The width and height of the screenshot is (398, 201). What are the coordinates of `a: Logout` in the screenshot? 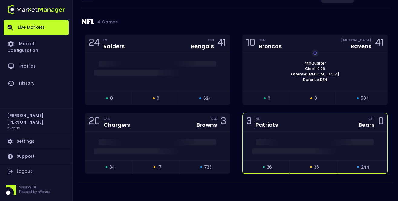 It's located at (36, 171).